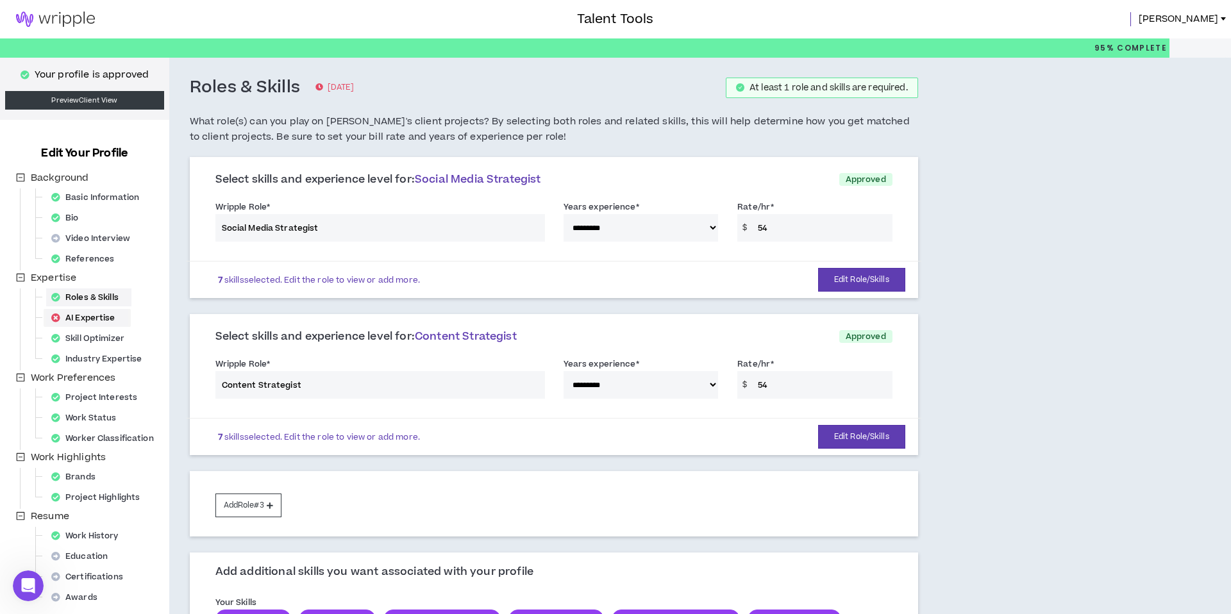  Describe the element at coordinates (99, 498) in the screenshot. I see `div: Project Highlights` at that location.